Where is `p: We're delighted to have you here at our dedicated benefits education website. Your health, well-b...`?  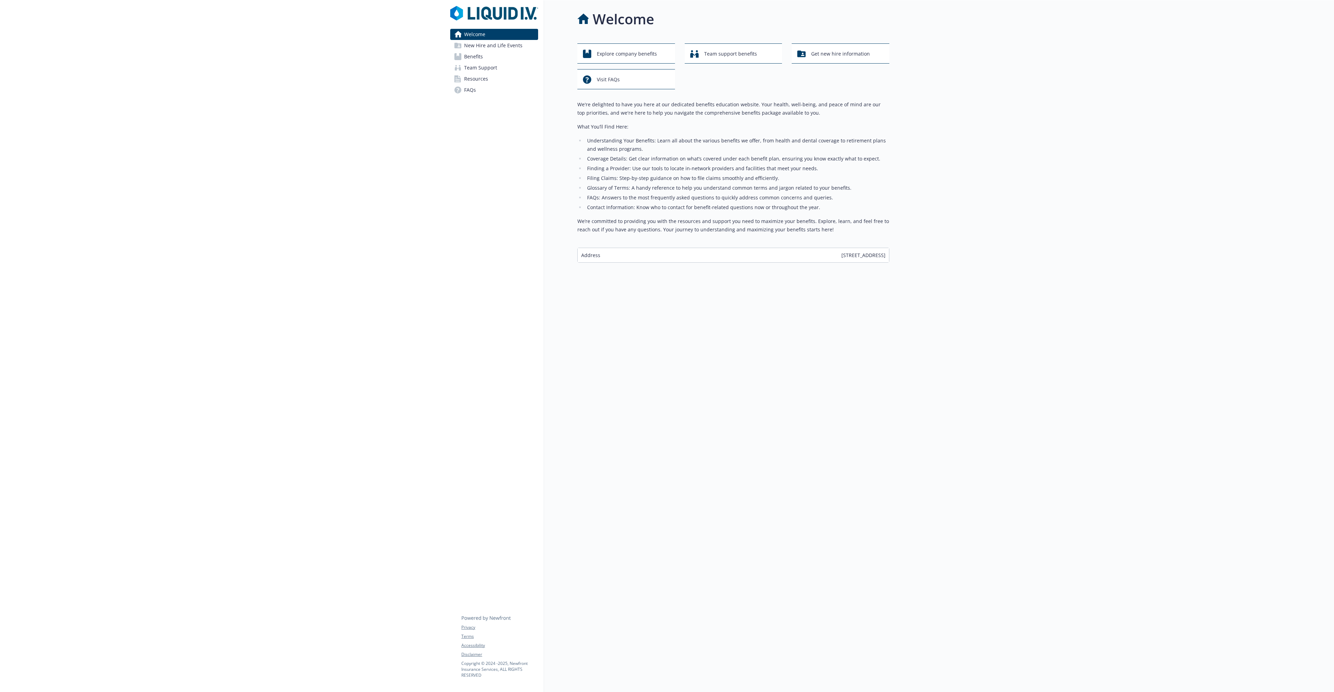
p: We're delighted to have you here at our dedicated benefits education website. Your health, well-b... is located at coordinates (733, 109).